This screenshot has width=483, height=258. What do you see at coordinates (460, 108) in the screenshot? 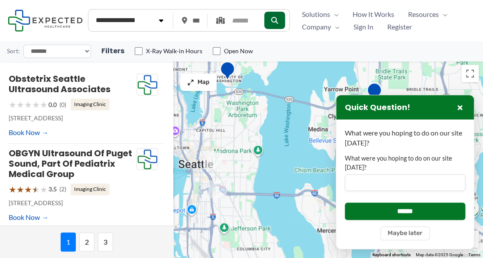
I see `button: Close` at bounding box center [460, 108].